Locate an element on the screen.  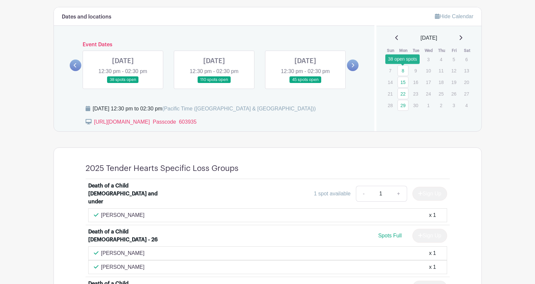
a: Hide Calendar is located at coordinates (454, 16).